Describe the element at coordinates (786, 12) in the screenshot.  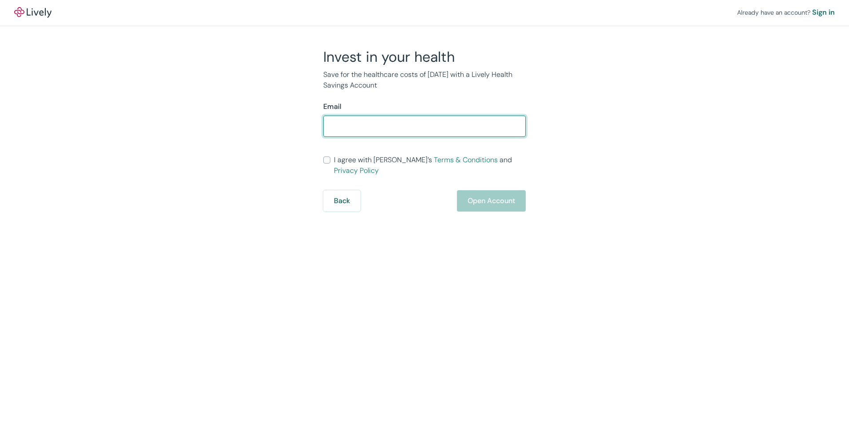
I see `div: Already have an account?` at that location.